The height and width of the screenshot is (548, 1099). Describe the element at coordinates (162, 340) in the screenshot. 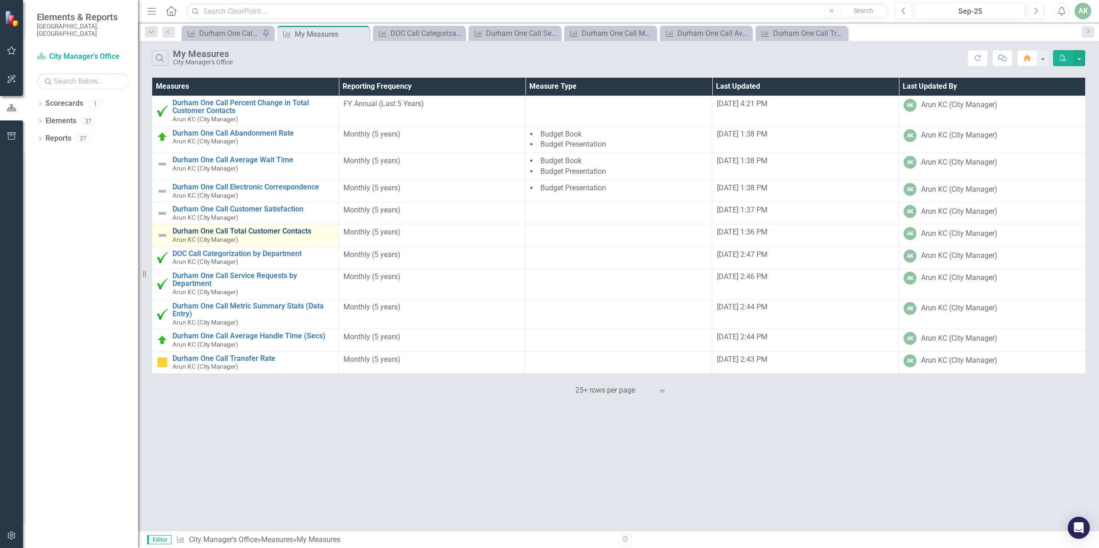

I see `img: On Target` at that location.